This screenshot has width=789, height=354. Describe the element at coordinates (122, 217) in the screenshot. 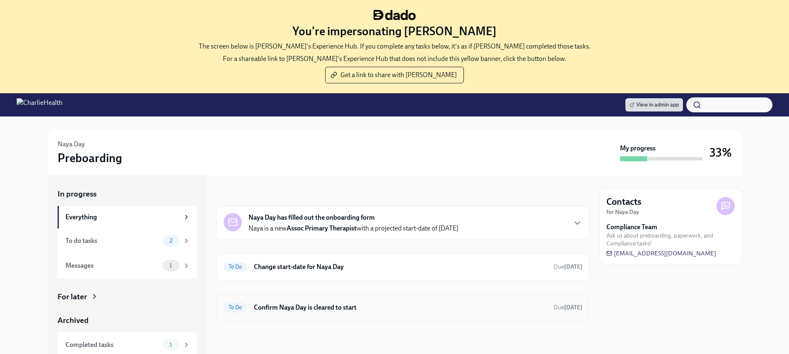

I see `div: Everything` at that location.